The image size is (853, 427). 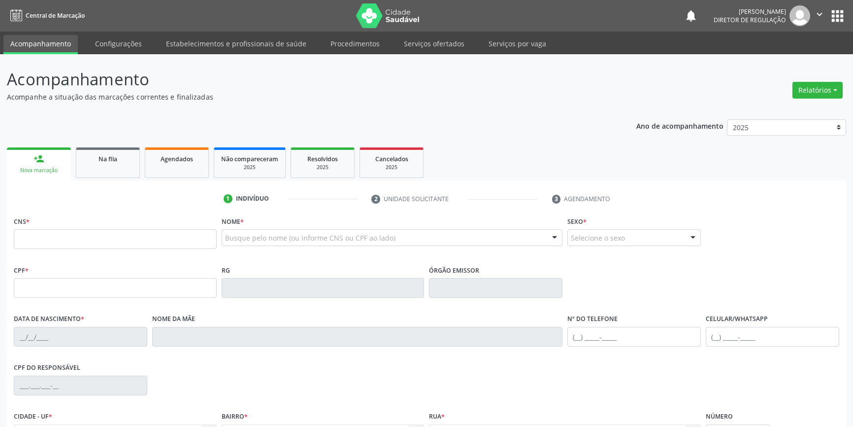 I want to click on span: Diretor de regulação, so click(x=750, y=20).